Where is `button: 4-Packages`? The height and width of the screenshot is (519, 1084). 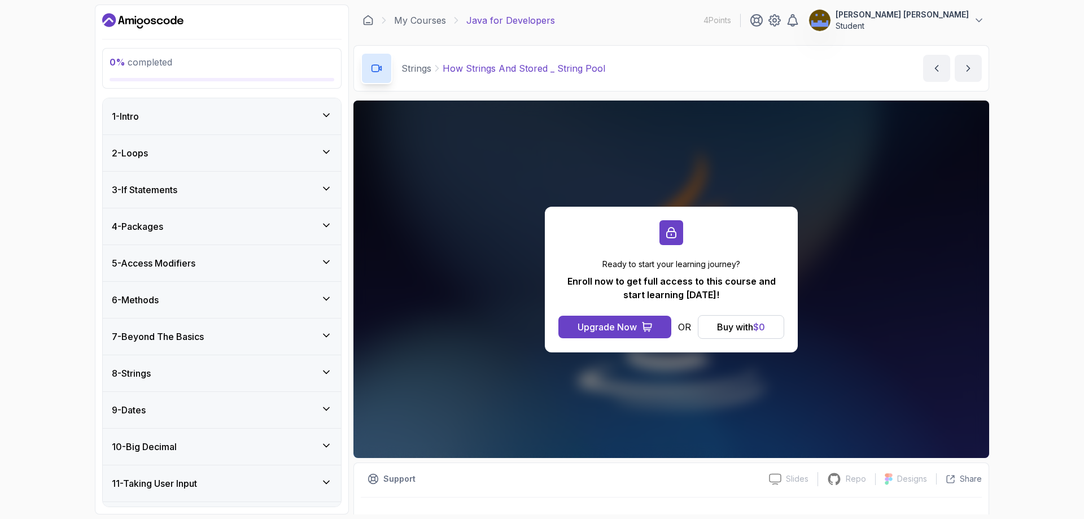
button: 4-Packages is located at coordinates (222, 226).